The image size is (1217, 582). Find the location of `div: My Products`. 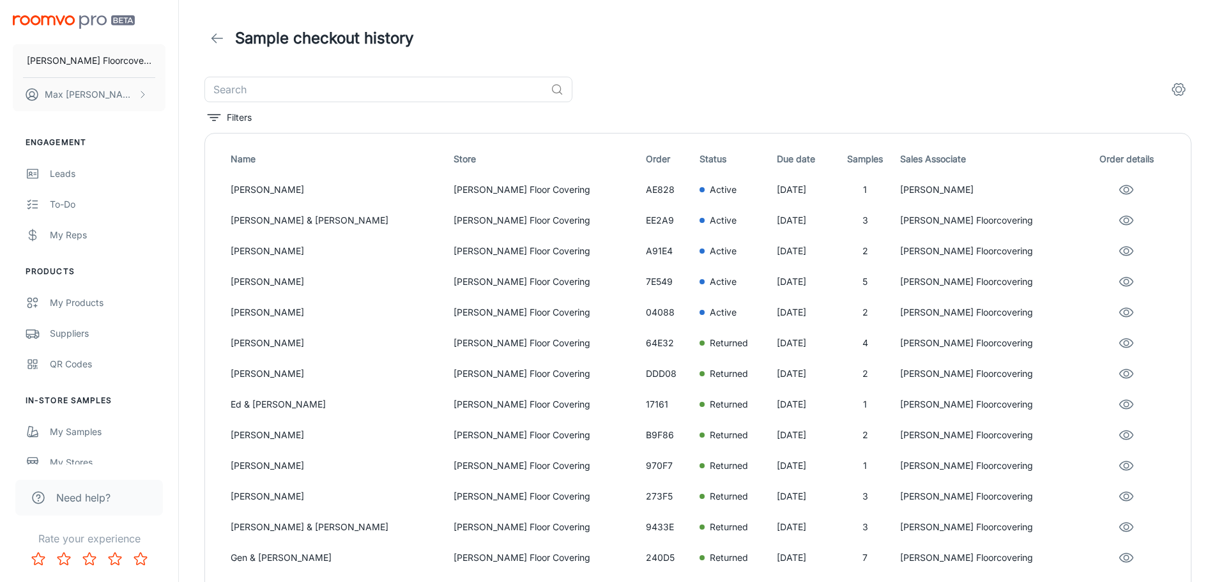

div: My Products is located at coordinates (107, 303).